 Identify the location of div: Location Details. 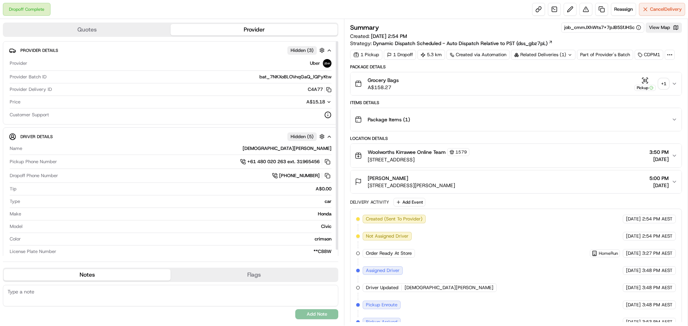
(516, 139).